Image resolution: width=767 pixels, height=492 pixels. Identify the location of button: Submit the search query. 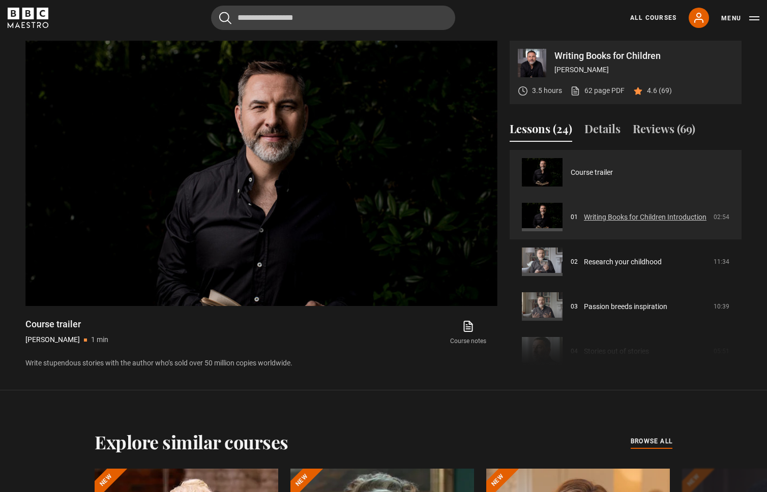
(225, 18).